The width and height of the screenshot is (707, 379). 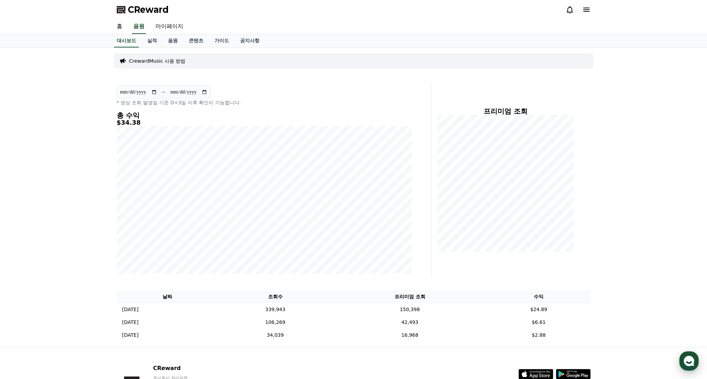 I want to click on h4: 총 수익, so click(x=264, y=115).